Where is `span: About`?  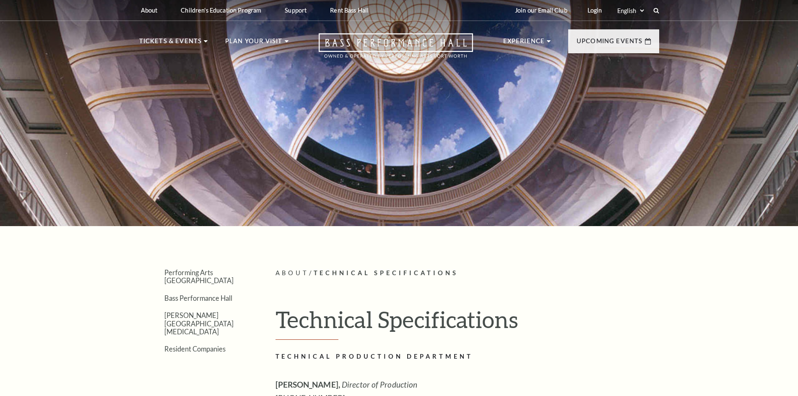 span: About is located at coordinates (292, 273).